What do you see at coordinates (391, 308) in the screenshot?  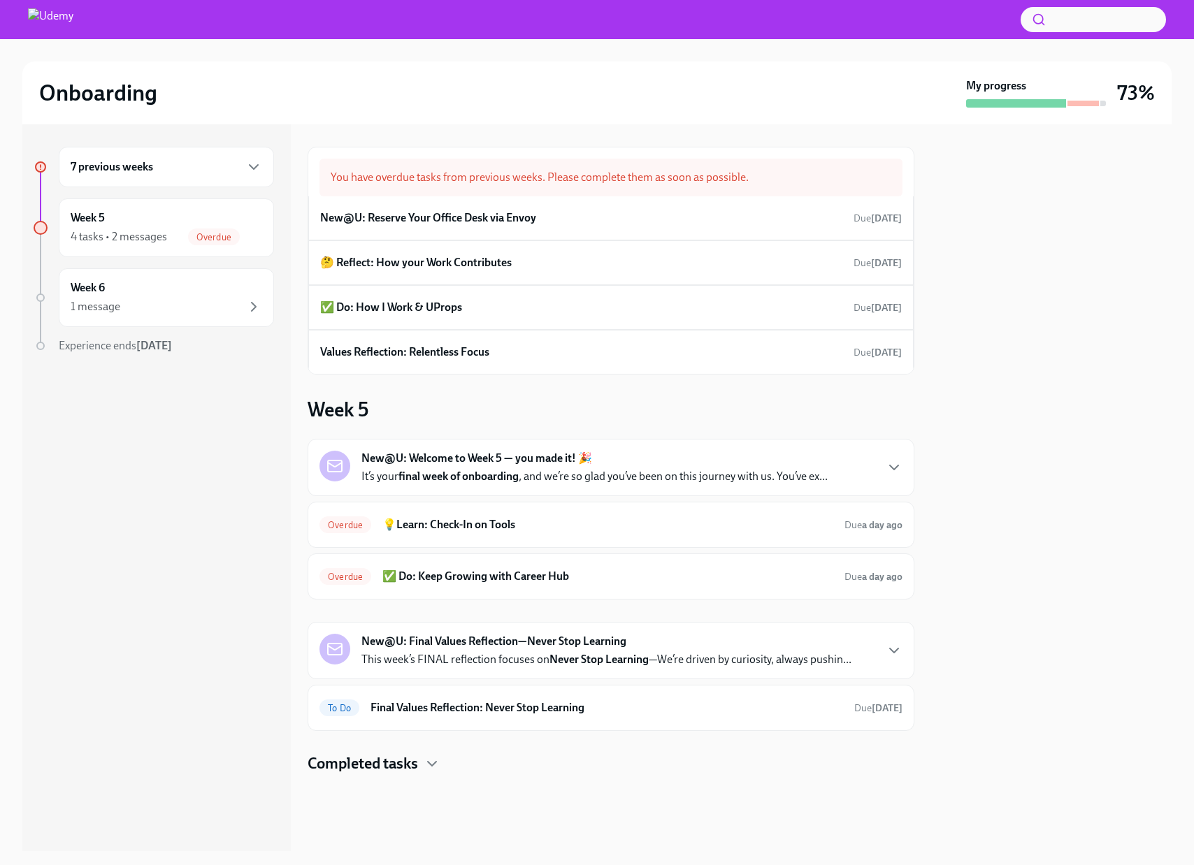 I see `h6: ✅ Do: How I Work & UProps` at bounding box center [391, 308].